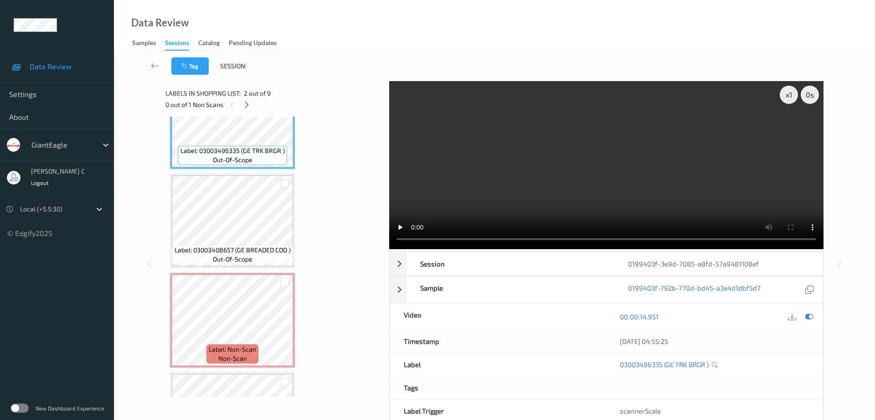 The width and height of the screenshot is (875, 420). What do you see at coordinates (498, 316) in the screenshot?
I see `div: Video` at bounding box center [498, 316].